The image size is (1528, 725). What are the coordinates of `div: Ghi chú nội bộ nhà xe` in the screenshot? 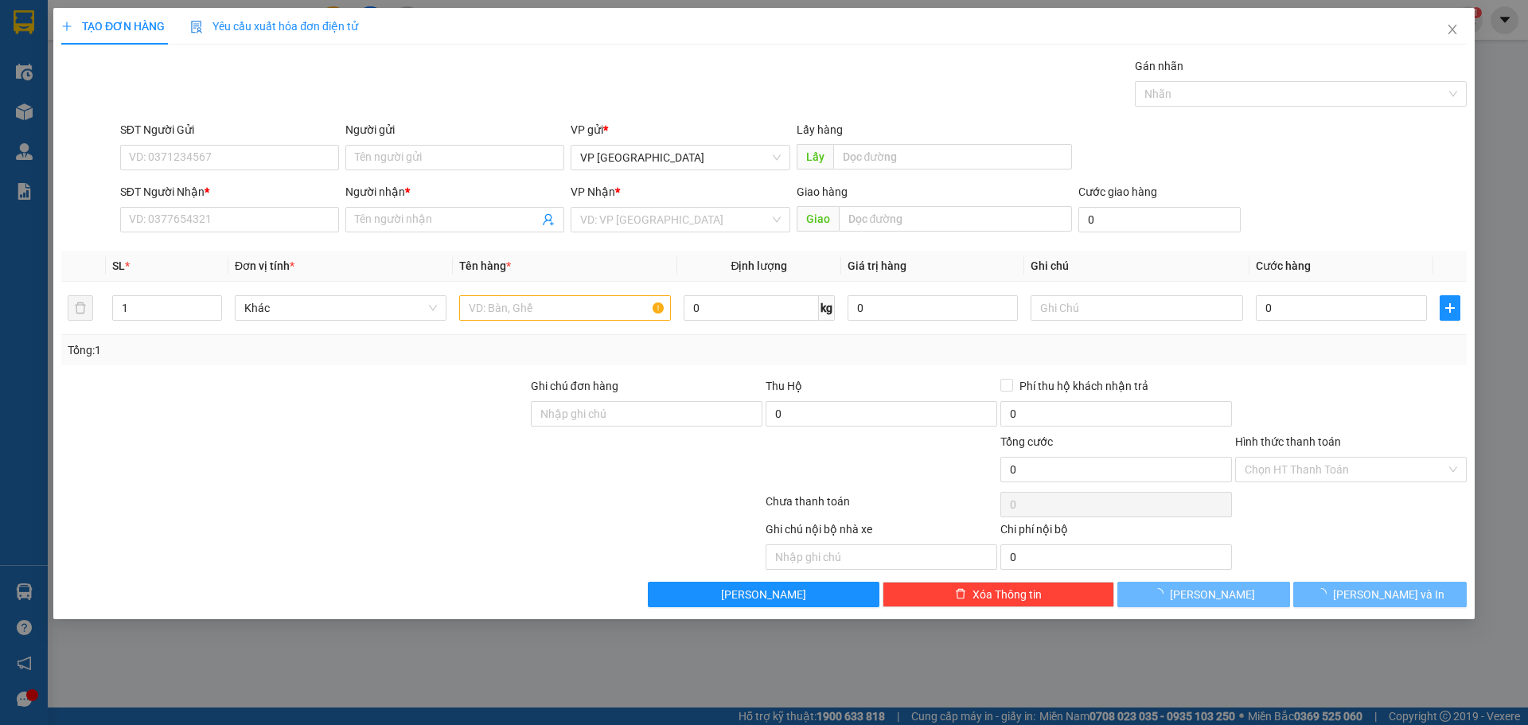 It's located at (881, 532).